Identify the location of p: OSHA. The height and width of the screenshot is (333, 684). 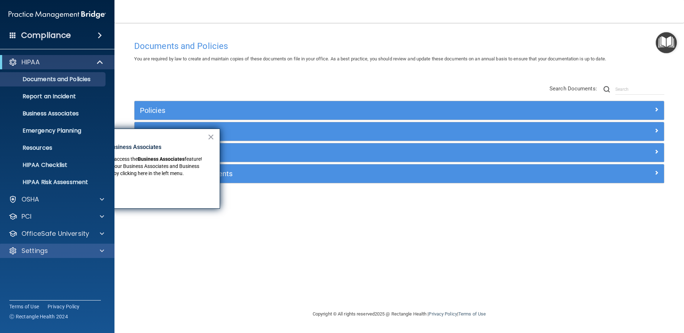
(30, 200).